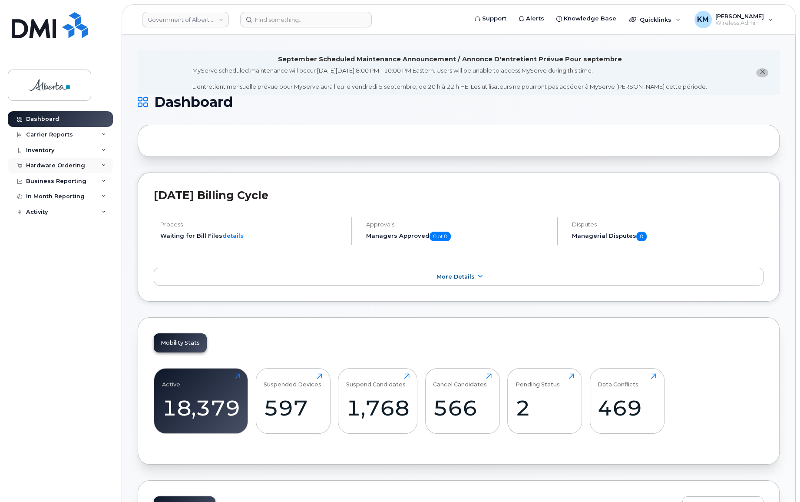 The width and height of the screenshot is (800, 502). I want to click on div: 597, so click(293, 407).